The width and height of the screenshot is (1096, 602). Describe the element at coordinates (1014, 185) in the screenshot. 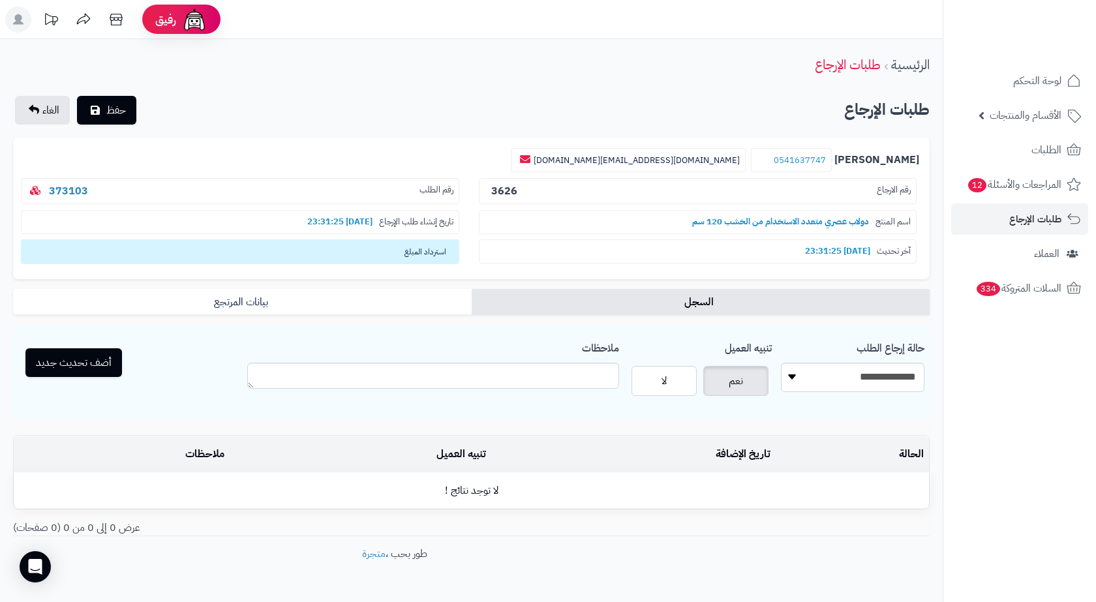

I see `span: المراجعات والأسئلة` at that location.